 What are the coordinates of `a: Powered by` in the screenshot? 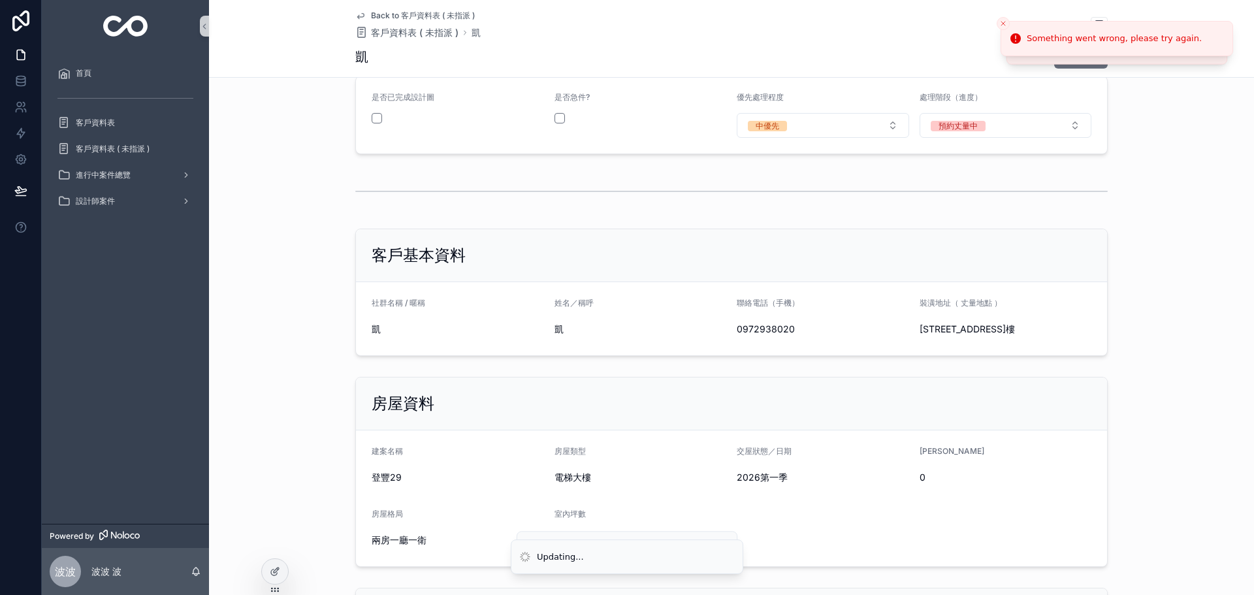 It's located at (125, 536).